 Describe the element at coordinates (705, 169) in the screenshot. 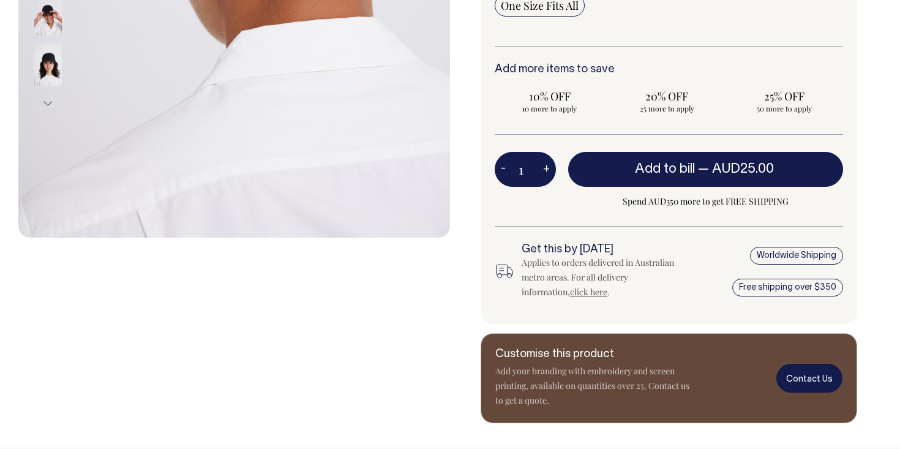

I see `button: Add to bill —AUD25.00` at that location.